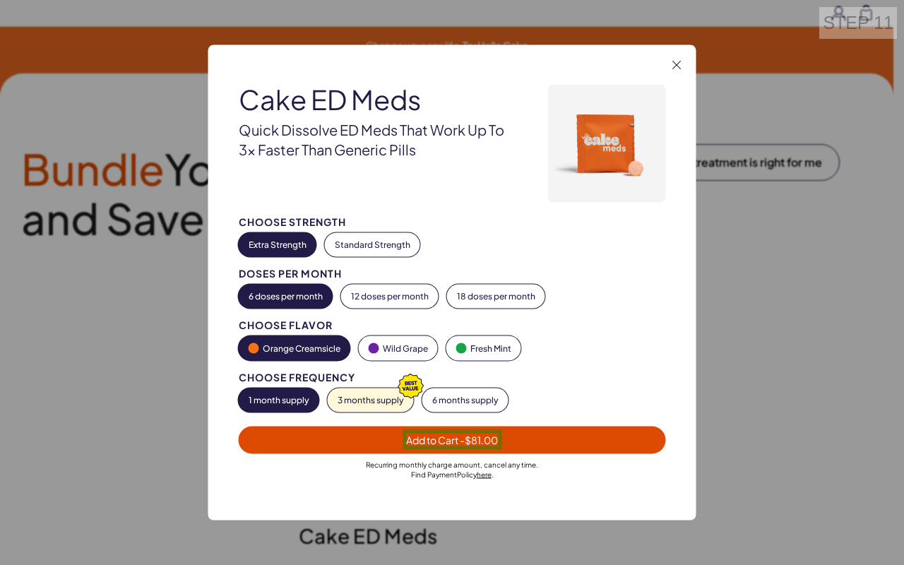 The width and height of the screenshot is (904, 565). What do you see at coordinates (607, 143) in the screenshot?
I see `img: Cake ED Meds` at bounding box center [607, 143].